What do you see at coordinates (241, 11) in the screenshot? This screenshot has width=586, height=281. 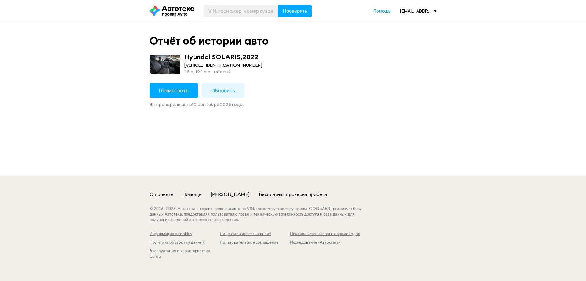 I see `input: VIN, госномер, номер кузова` at bounding box center [241, 11].